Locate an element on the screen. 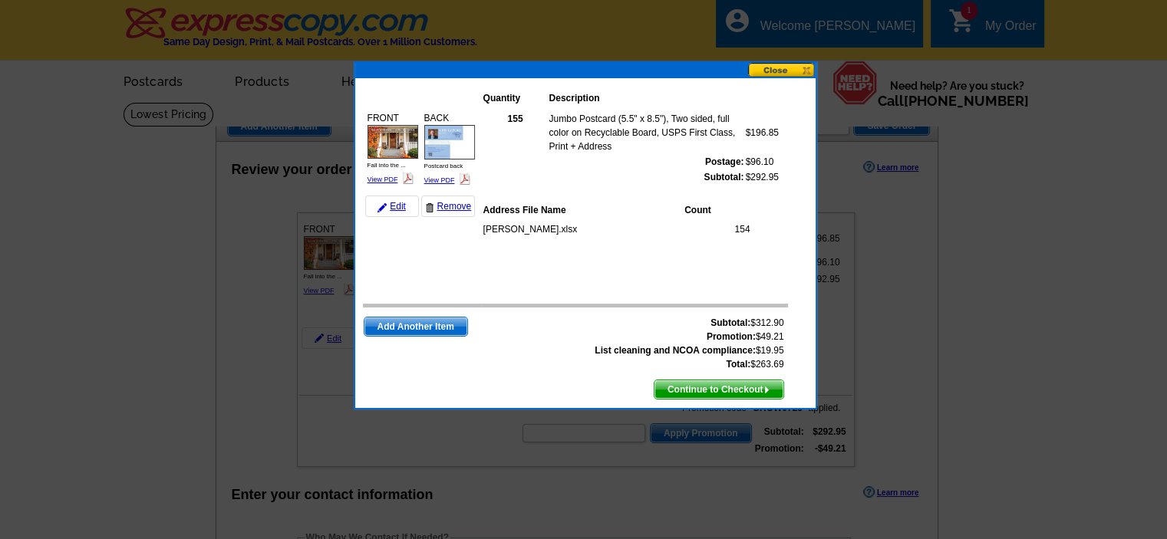  td: Jumbo Postcard (5.5" x 8.5"), Two sided, full color on Recyclable Board, USPS First Class, Print ... is located at coordinates (647, 133).